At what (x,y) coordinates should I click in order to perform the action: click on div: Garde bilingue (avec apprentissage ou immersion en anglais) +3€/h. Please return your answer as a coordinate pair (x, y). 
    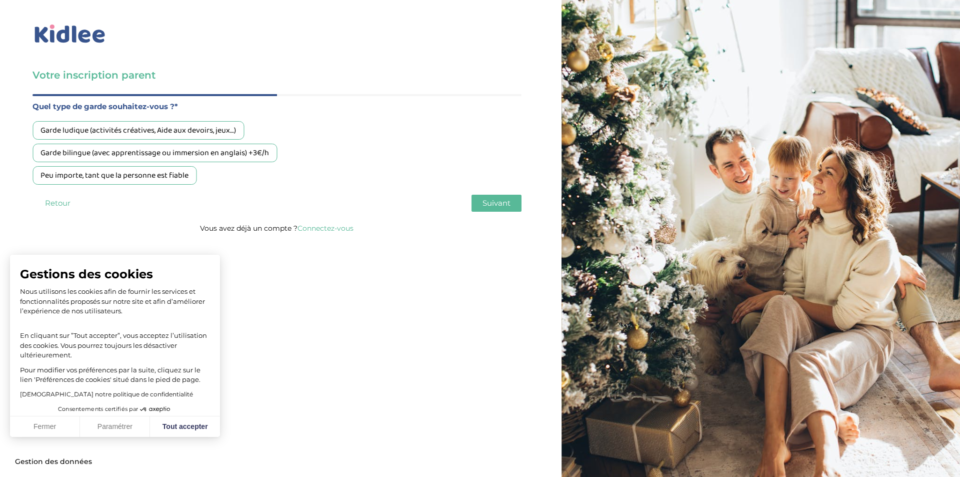
    Looking at the image, I should click on (155, 153).